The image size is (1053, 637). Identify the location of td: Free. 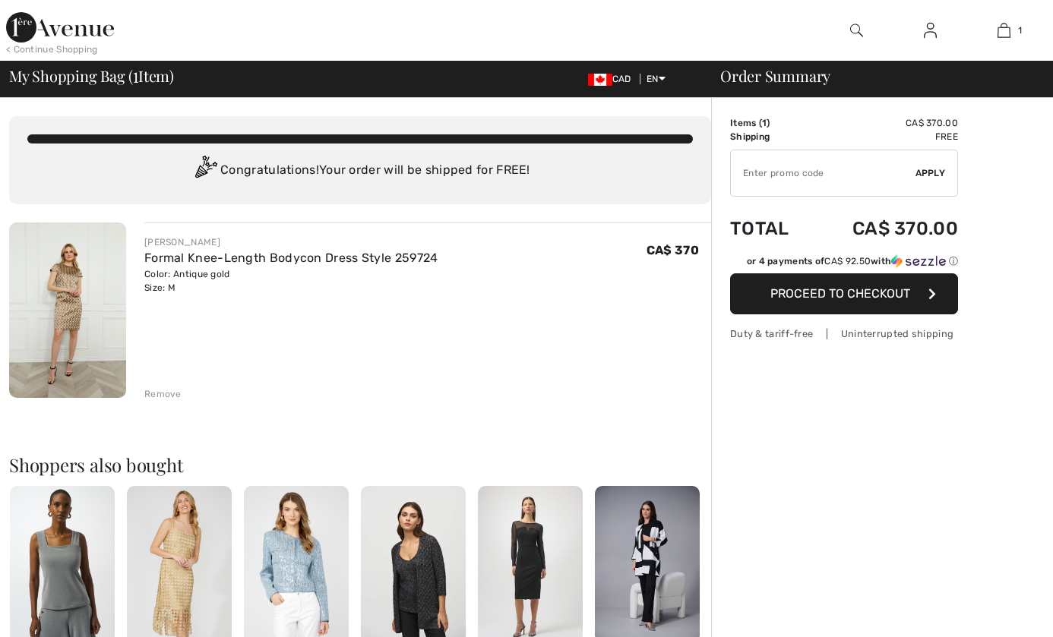
(884, 137).